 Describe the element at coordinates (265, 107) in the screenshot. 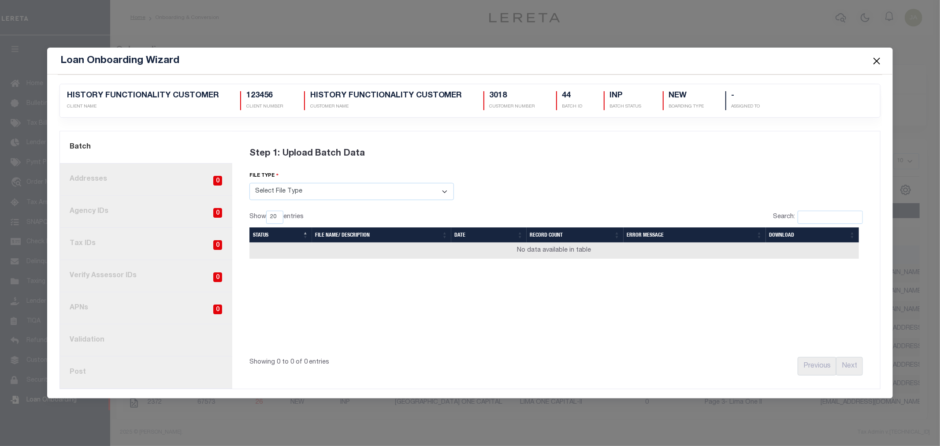

I see `p: CLIENT NUMBER` at that location.